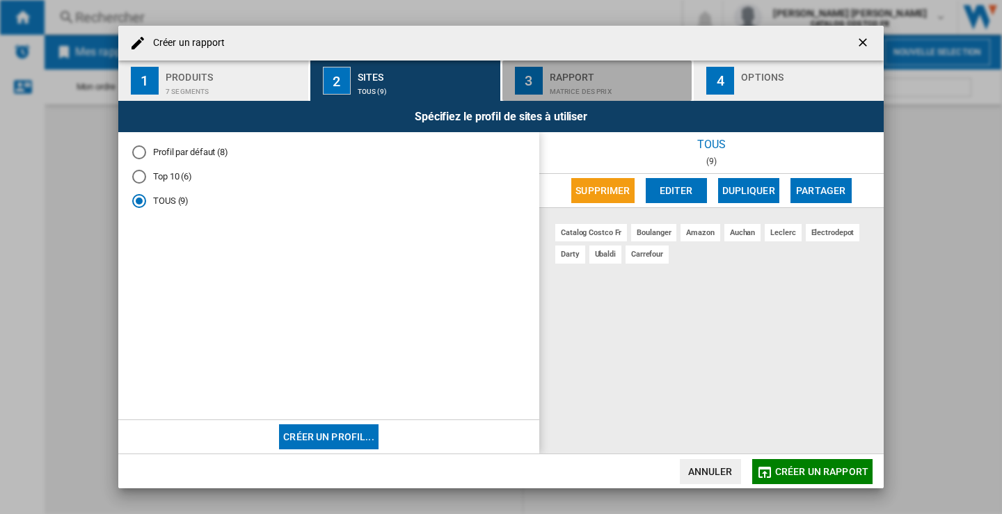 This screenshot has width=1002, height=514. What do you see at coordinates (822, 472) in the screenshot?
I see `span: Créer un rapport` at bounding box center [822, 472].